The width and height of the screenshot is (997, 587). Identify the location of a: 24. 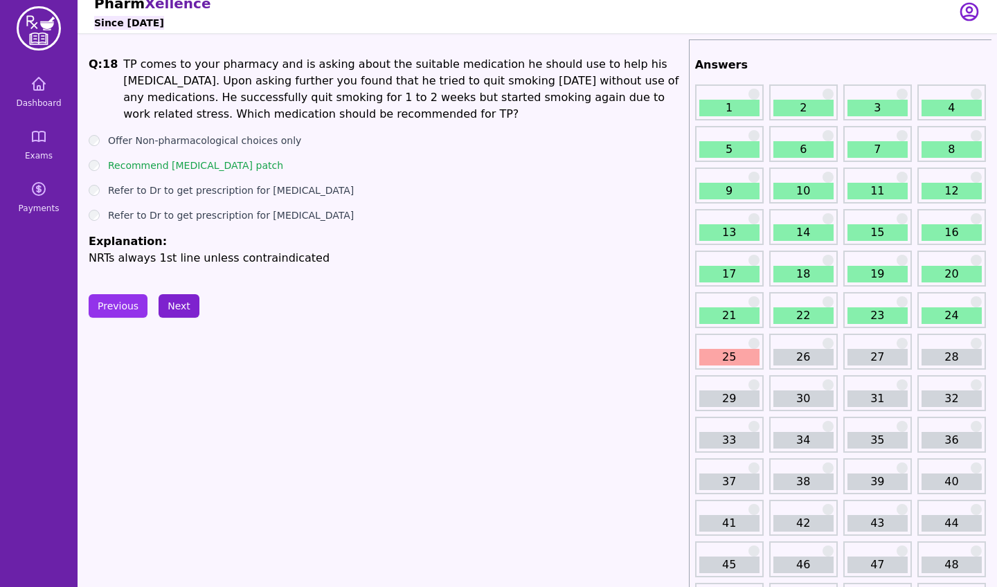
(952, 316).